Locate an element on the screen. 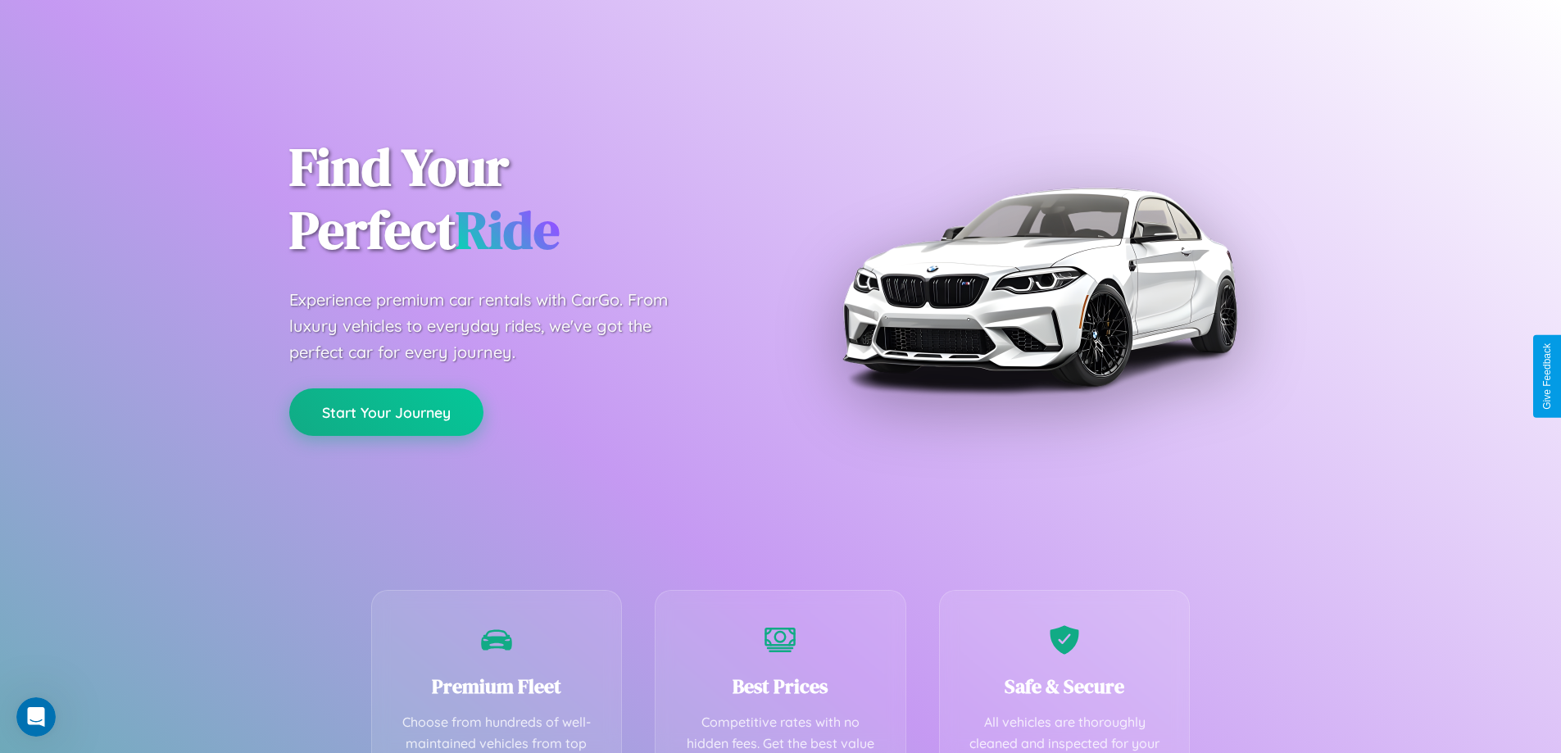  p: Experience premium car rentals with CarGo. From luxury vehicles to everyday rides, we've got the ... is located at coordinates (494, 326).